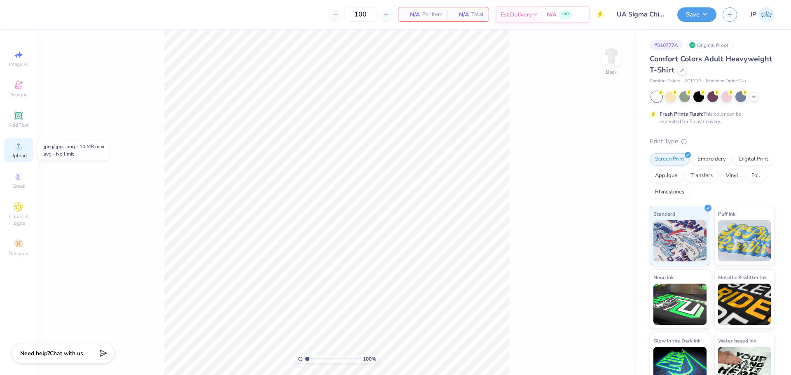 The height and width of the screenshot is (375, 791). I want to click on span: Comfort Colors Adult Heavyweight T-Shirt, so click(711, 64).